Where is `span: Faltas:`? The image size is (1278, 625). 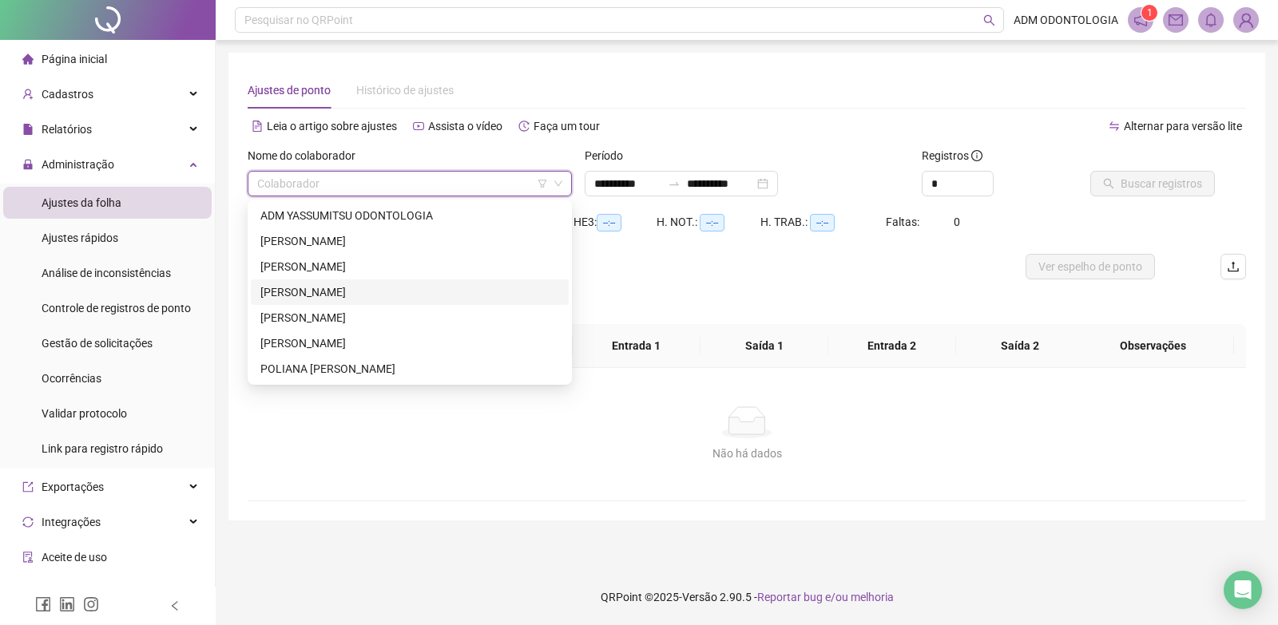 span: Faltas: is located at coordinates (903, 222).